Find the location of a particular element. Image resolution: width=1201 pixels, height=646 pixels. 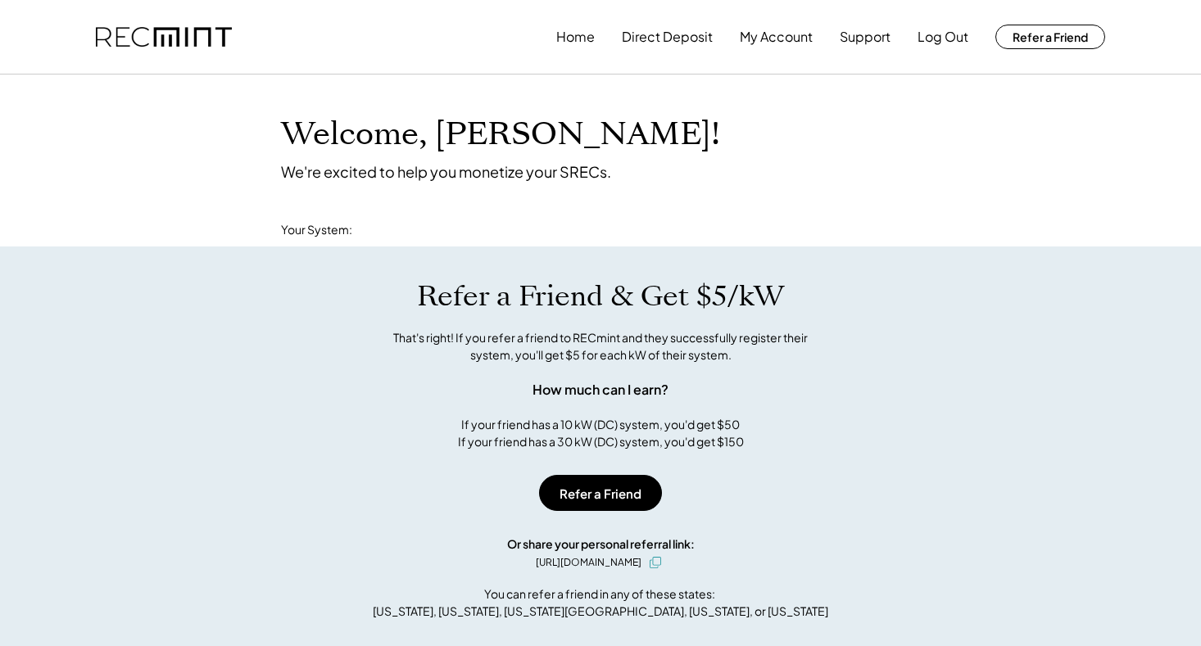

button: My Account is located at coordinates (776, 37).